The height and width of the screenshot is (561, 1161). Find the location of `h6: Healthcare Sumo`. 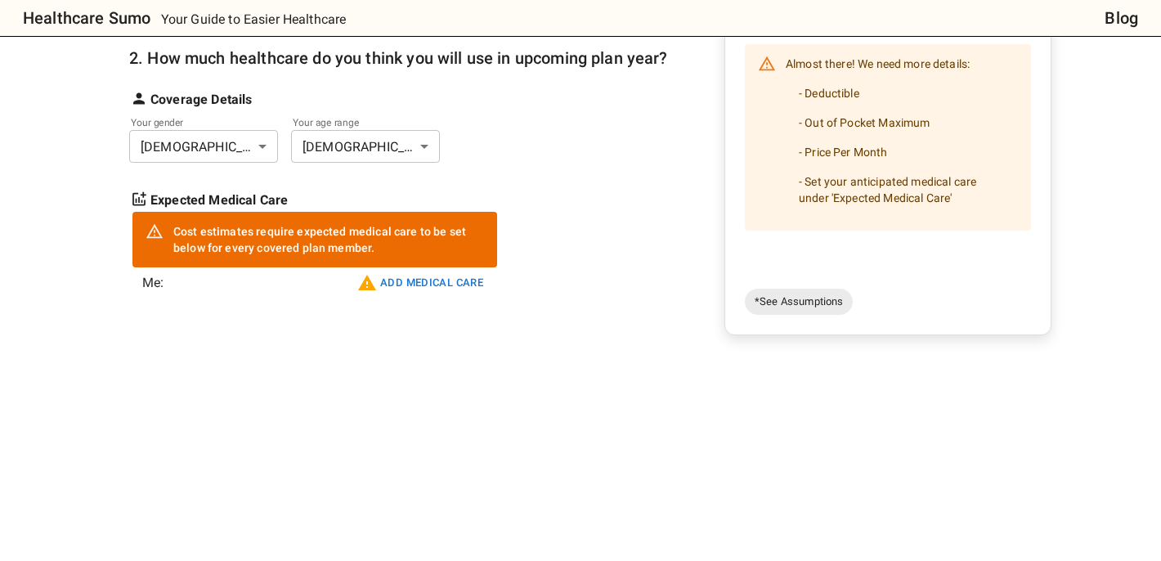

h6: Healthcare Sumo is located at coordinates (87, 18).